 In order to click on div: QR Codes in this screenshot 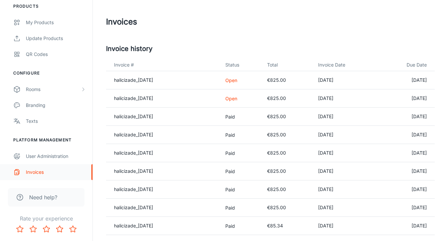, I will do `click(56, 54)`.